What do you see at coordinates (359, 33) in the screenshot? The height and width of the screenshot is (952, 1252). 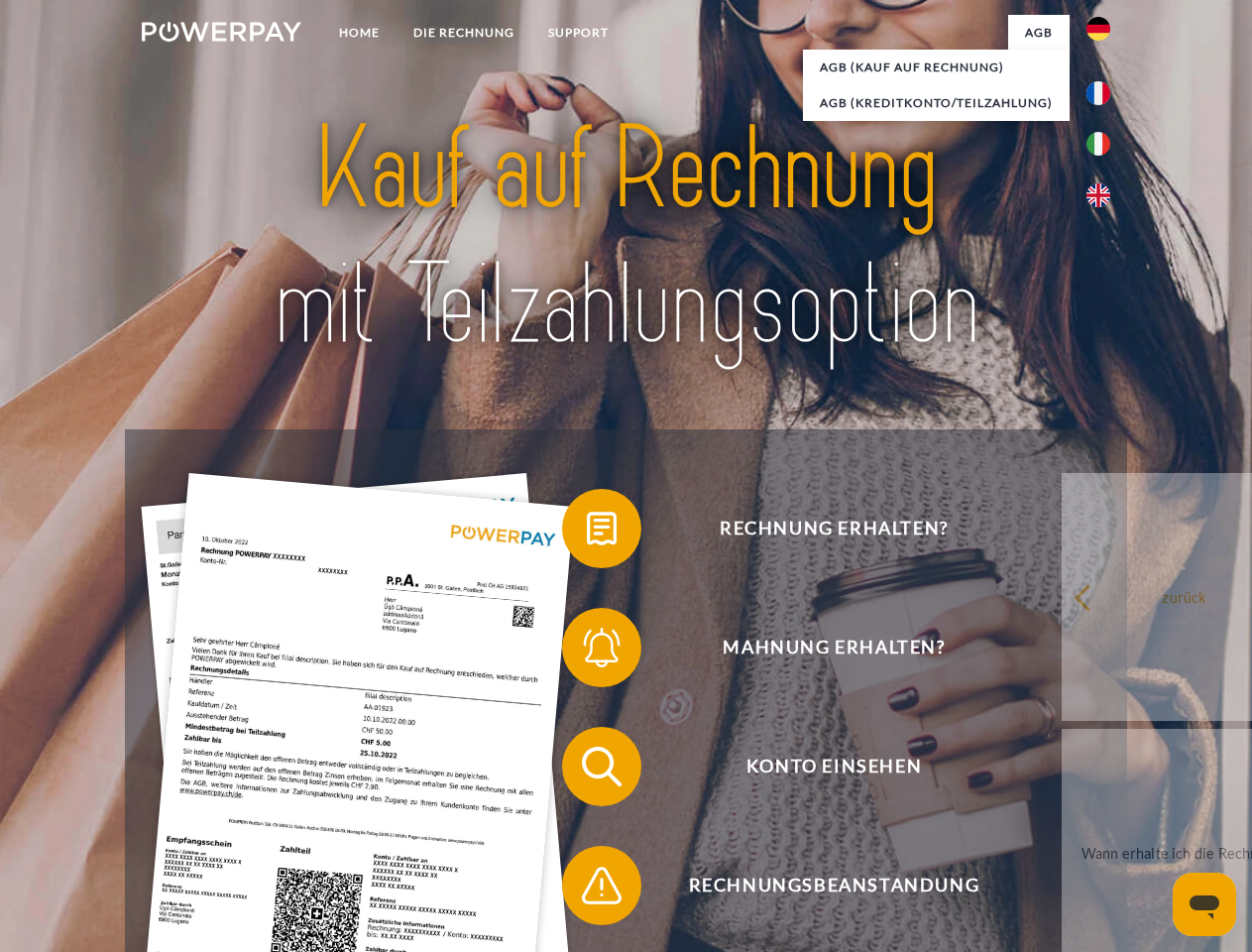 I see `a: Home` at bounding box center [359, 33].